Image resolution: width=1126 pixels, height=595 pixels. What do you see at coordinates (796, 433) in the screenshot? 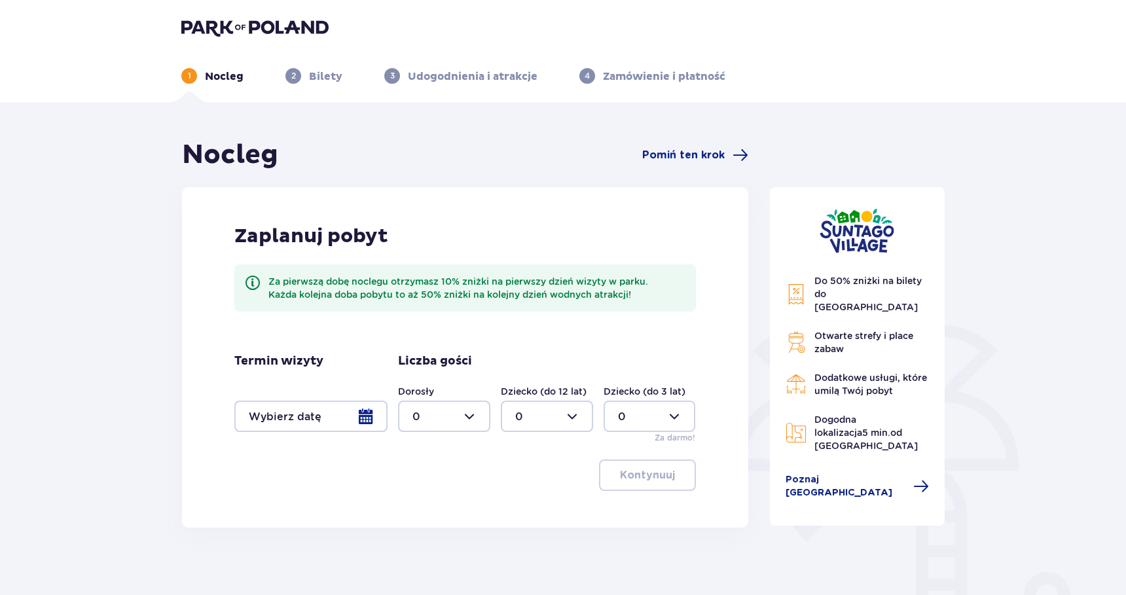
I see `img: Map Icon` at bounding box center [796, 433].